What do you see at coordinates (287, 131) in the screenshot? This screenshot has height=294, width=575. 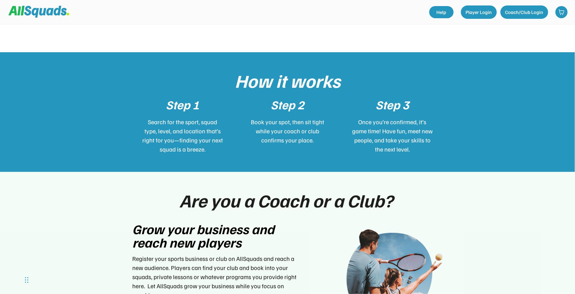 I see `div: Book your spot, then sit tight while your coach or club confirms your place.` at bounding box center [287, 131].